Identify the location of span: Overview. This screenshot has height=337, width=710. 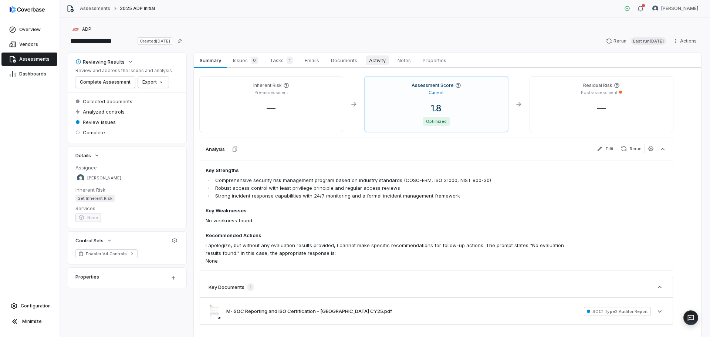
(30, 30).